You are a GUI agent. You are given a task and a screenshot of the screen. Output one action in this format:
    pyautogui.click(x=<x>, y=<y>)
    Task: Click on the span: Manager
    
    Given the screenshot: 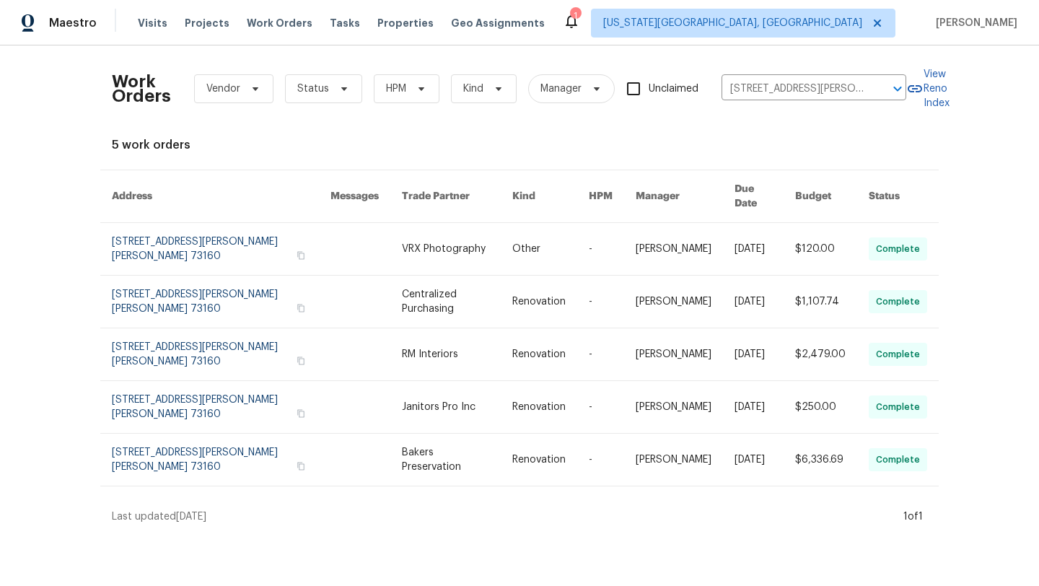 What is the action you would take?
    pyautogui.click(x=560, y=89)
    